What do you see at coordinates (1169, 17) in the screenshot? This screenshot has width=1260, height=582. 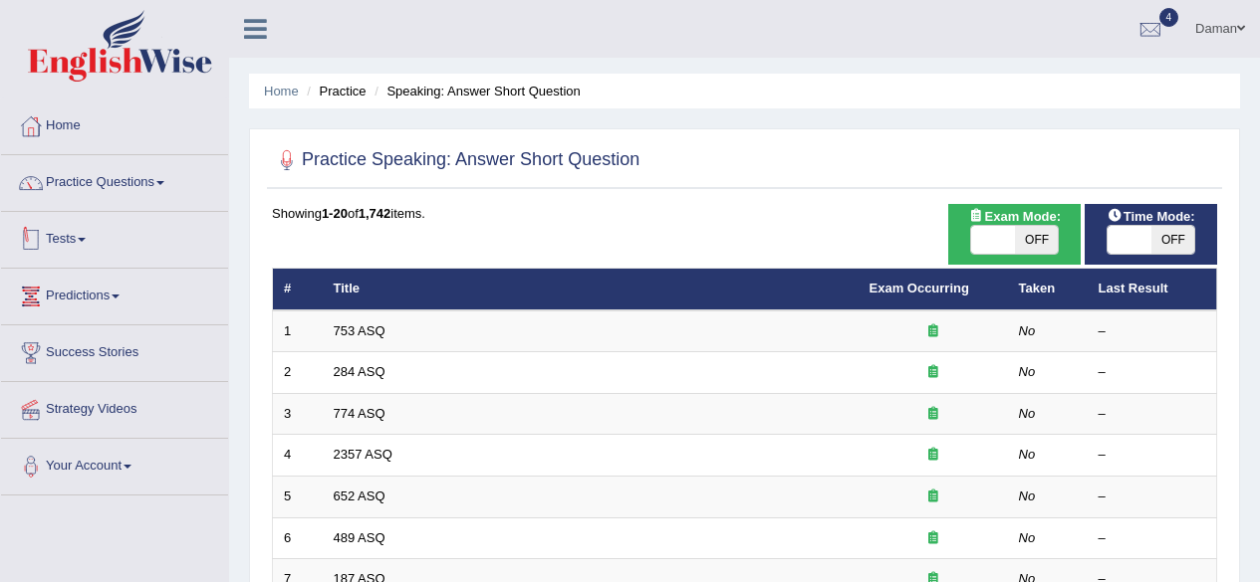 I see `span: 4` at bounding box center [1169, 17].